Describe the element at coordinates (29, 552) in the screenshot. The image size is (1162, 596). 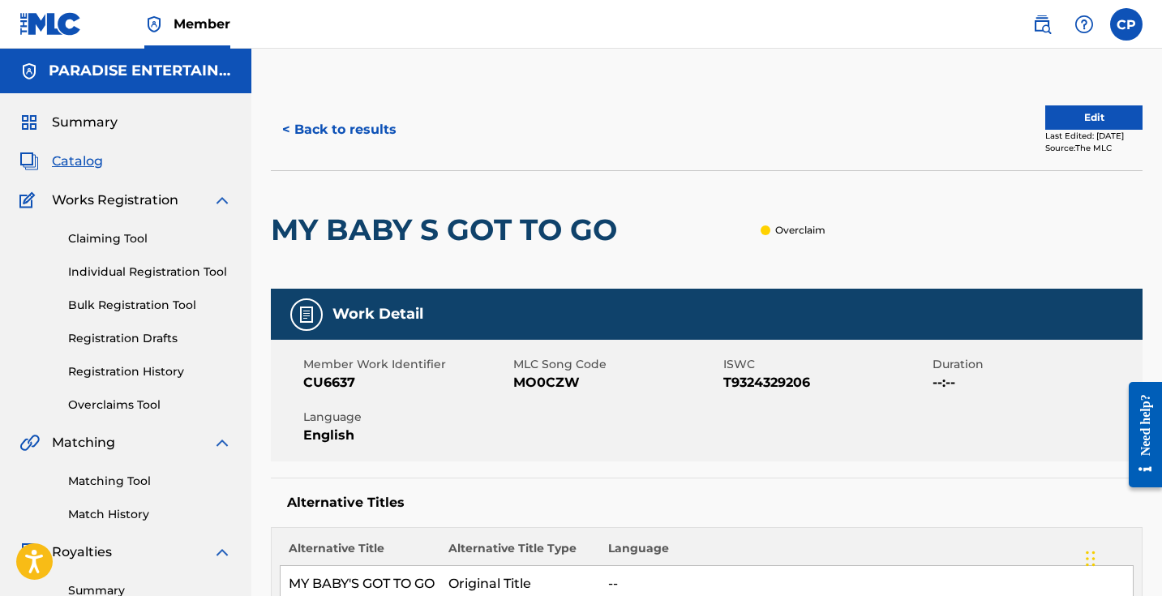
I see `img: Royalties` at that location.